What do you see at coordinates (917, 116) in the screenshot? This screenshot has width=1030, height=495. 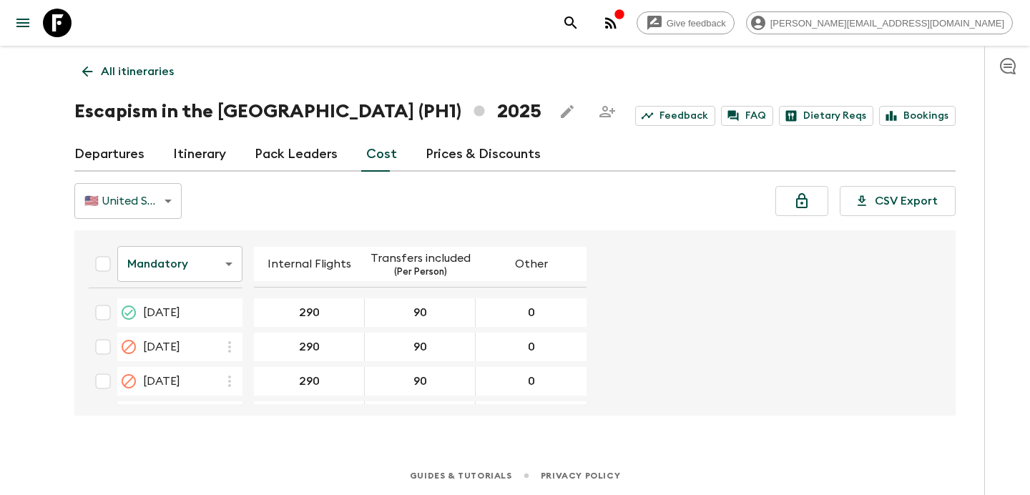 I see `a: Bookings` at bounding box center [917, 116].